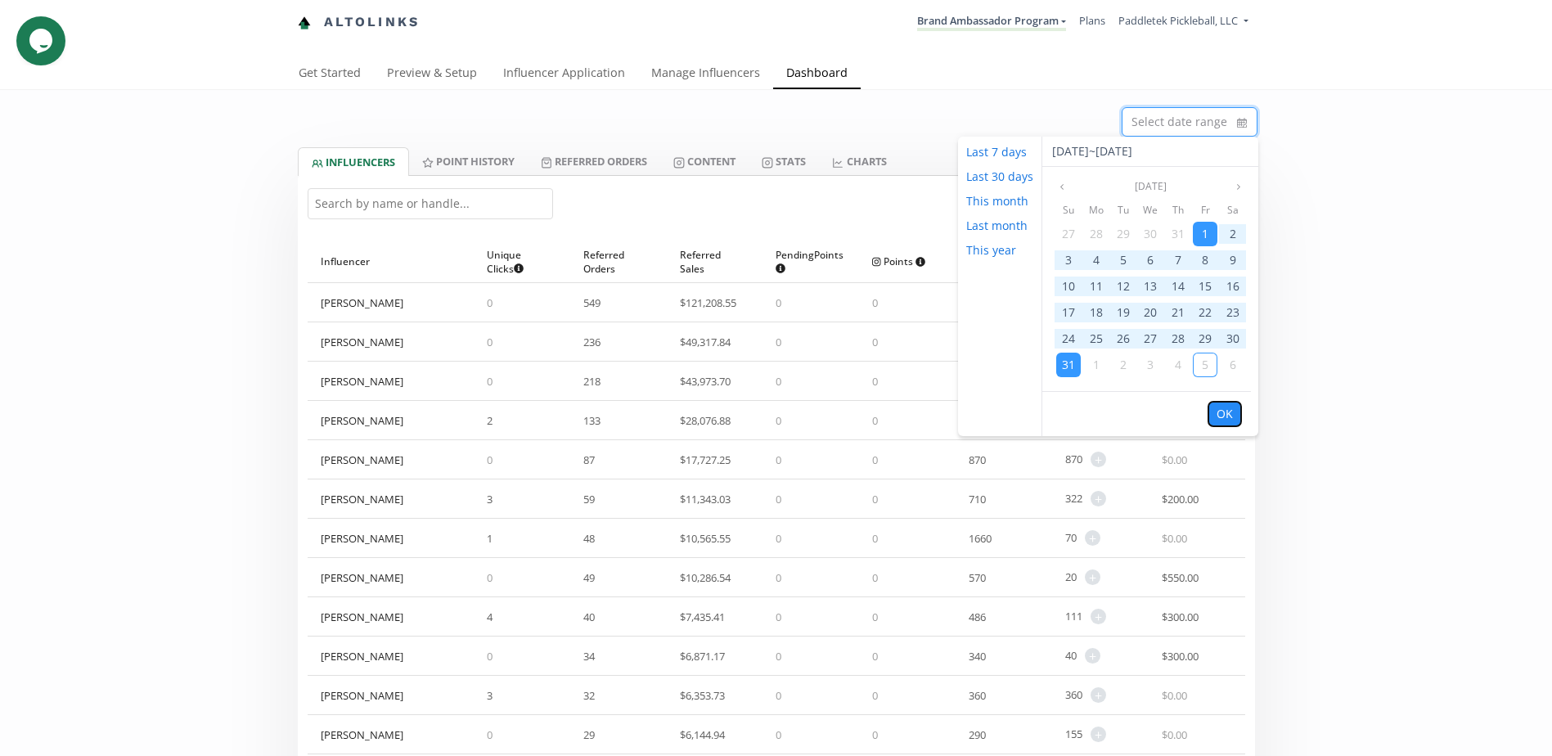  I want to click on a: Dashboard, so click(816, 74).